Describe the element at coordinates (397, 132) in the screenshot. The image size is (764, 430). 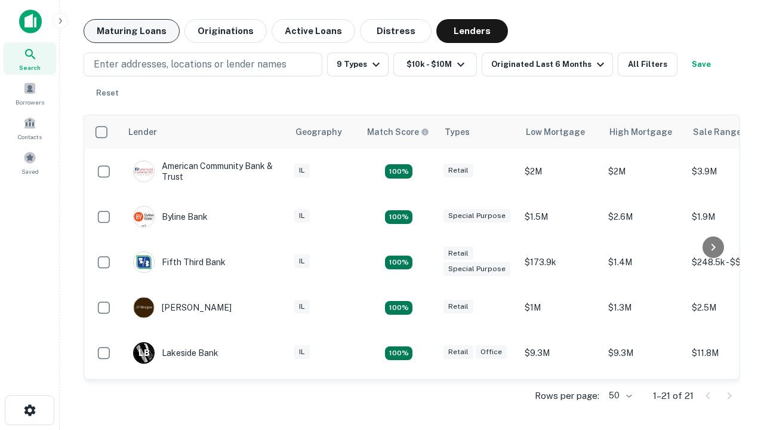
I see `h6: Match Score` at that location.